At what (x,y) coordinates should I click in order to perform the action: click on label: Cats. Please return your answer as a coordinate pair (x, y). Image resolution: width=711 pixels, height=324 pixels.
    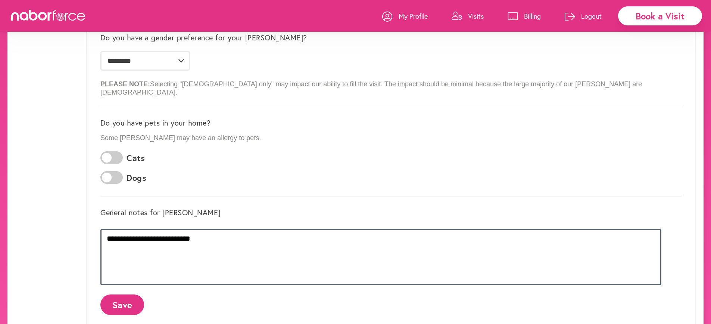
    Looking at the image, I should click on (136, 158).